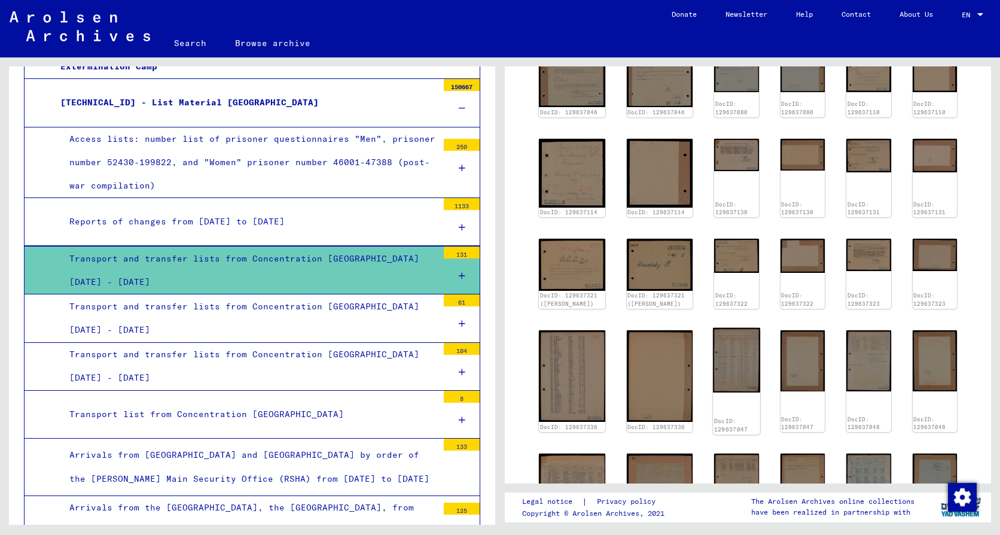 The width and height of the screenshot is (1000, 535). I want to click on img: Change consent, so click(963, 497).